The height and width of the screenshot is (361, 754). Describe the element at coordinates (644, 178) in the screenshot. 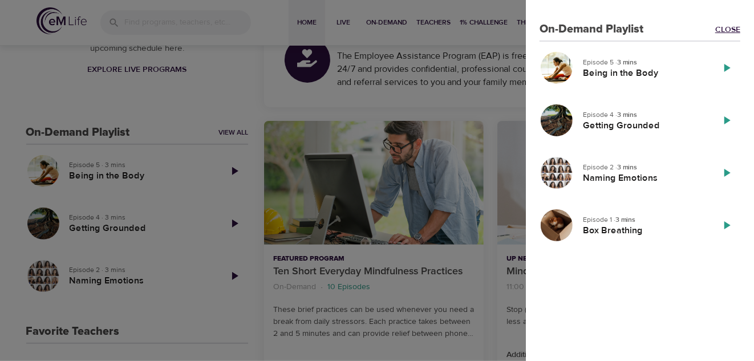

I see `h5: Naming Emotions` at that location.